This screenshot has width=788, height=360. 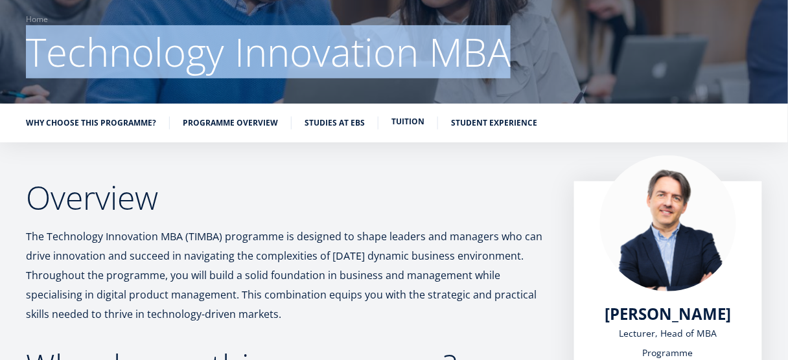 I want to click on a: Why choose this programme?, so click(x=91, y=123).